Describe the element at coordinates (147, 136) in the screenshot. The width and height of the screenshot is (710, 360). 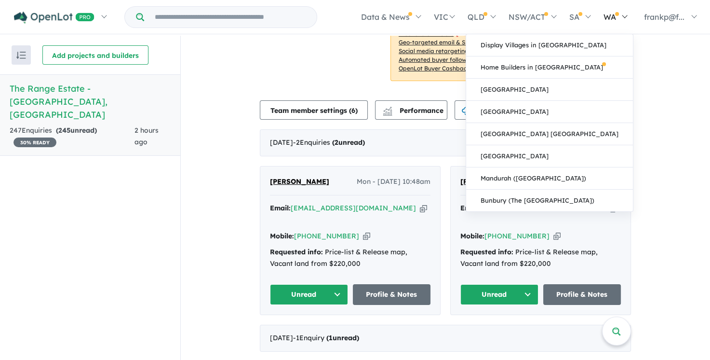
I see `span: 2 hours ago` at that location.